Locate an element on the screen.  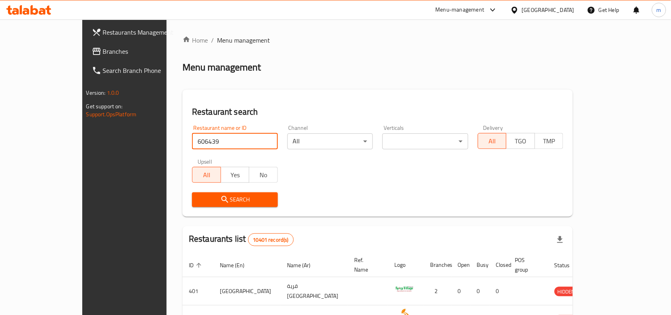
td: 401 is located at coordinates (198, 291).